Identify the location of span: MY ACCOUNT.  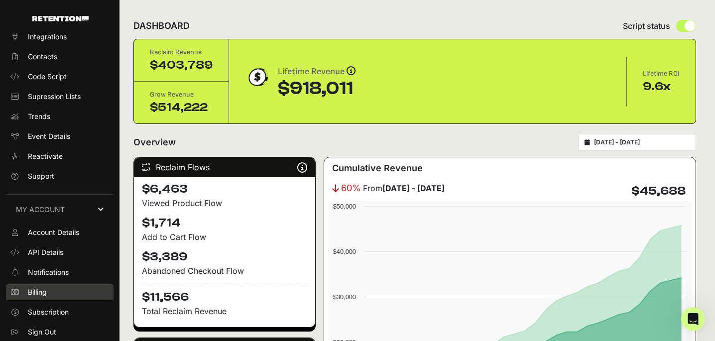
(40, 210).